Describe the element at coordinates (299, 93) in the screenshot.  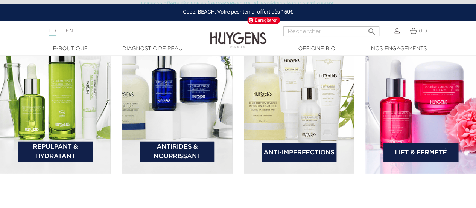
I see `img: bannière catégorie 3` at that location.